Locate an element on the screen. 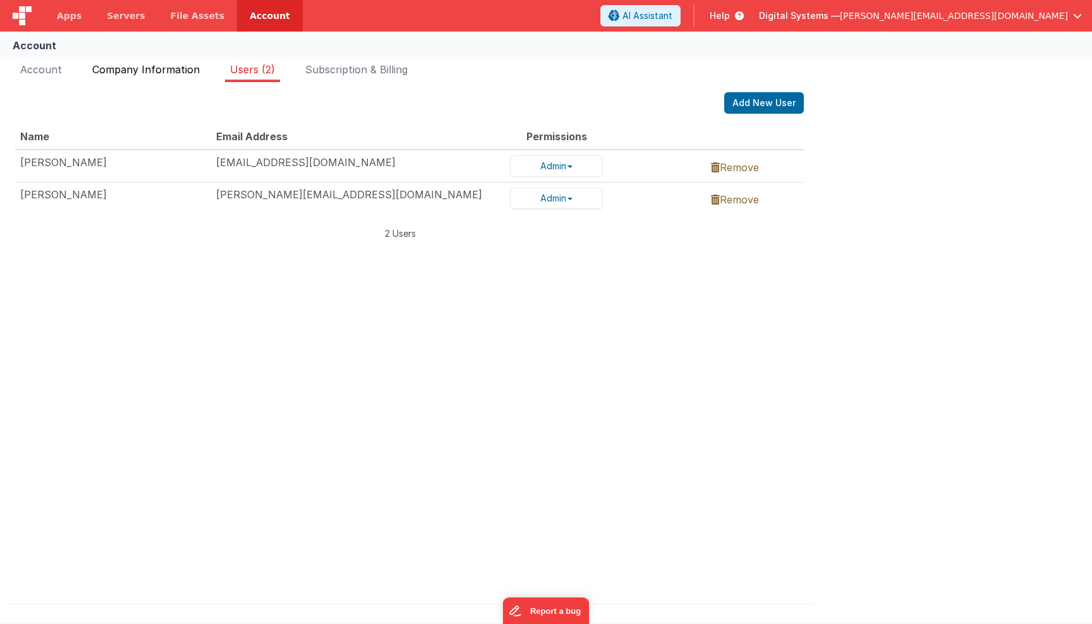  span: Help is located at coordinates (720, 16).